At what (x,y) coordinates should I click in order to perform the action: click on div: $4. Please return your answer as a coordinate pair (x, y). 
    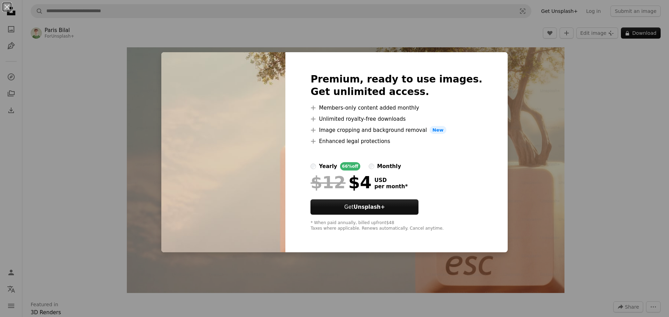
    Looking at the image, I should click on (341, 182).